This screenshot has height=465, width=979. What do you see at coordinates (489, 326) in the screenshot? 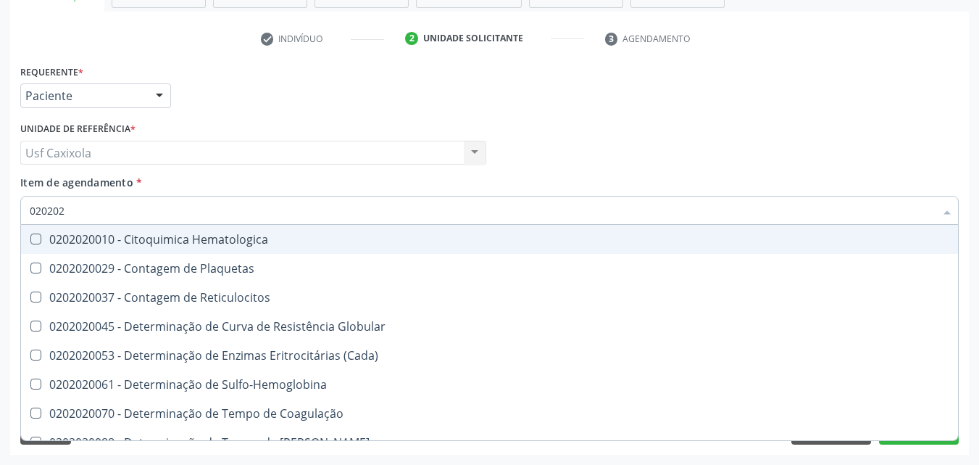
I see `div: 0202020045 - Determinação de Curva de Resistência Globular` at bounding box center [489, 326].